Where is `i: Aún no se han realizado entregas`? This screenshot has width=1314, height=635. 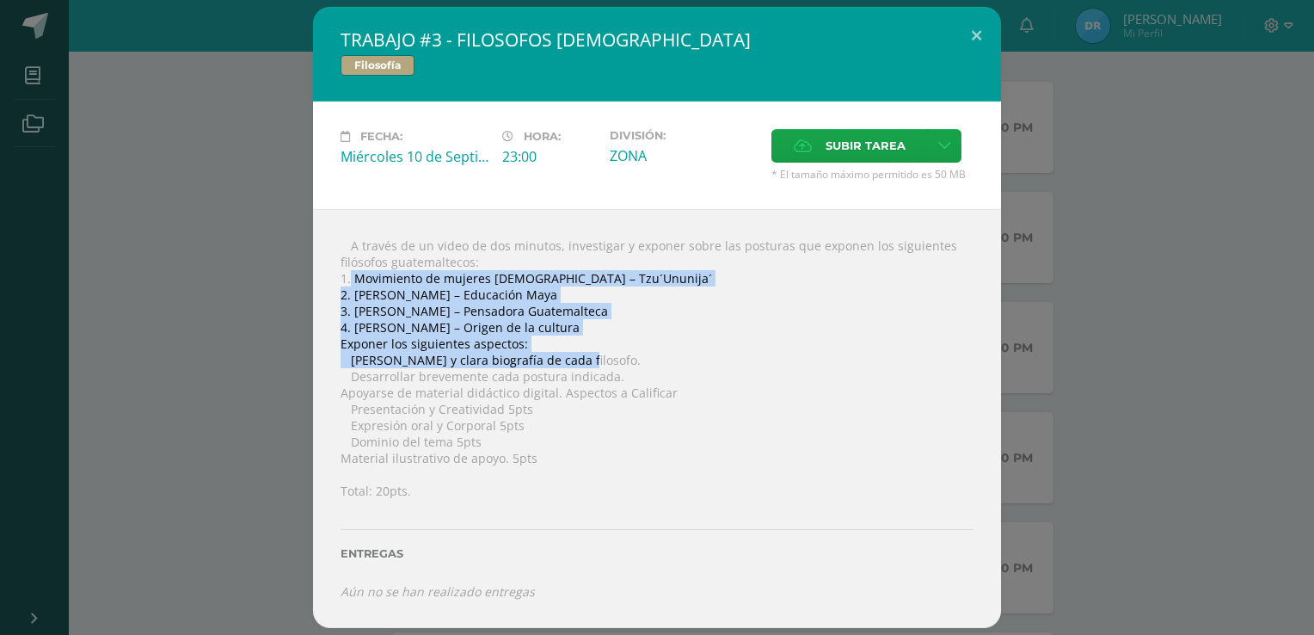 i: Aún no se han realizado entregas is located at coordinates (438, 591).